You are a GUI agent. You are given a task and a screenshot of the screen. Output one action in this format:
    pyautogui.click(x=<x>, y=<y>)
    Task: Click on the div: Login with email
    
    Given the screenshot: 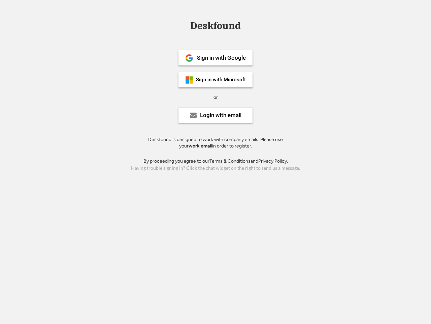 What is the action you would take?
    pyautogui.click(x=221, y=115)
    